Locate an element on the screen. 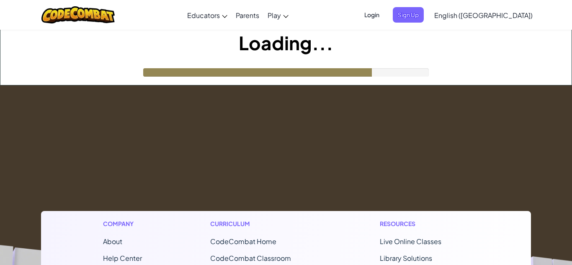 Image resolution: width=572 pixels, height=265 pixels. span: CodeCombat Home is located at coordinates (243, 241).